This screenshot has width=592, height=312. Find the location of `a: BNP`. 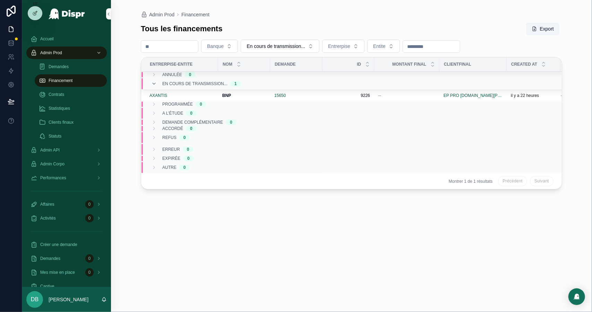

a: BNP is located at coordinates (244, 95).